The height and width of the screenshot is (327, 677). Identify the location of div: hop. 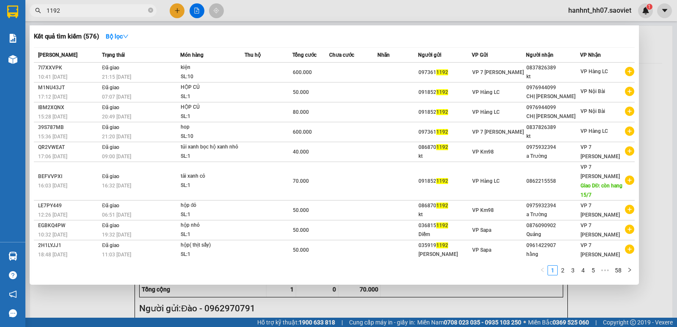
(212, 127).